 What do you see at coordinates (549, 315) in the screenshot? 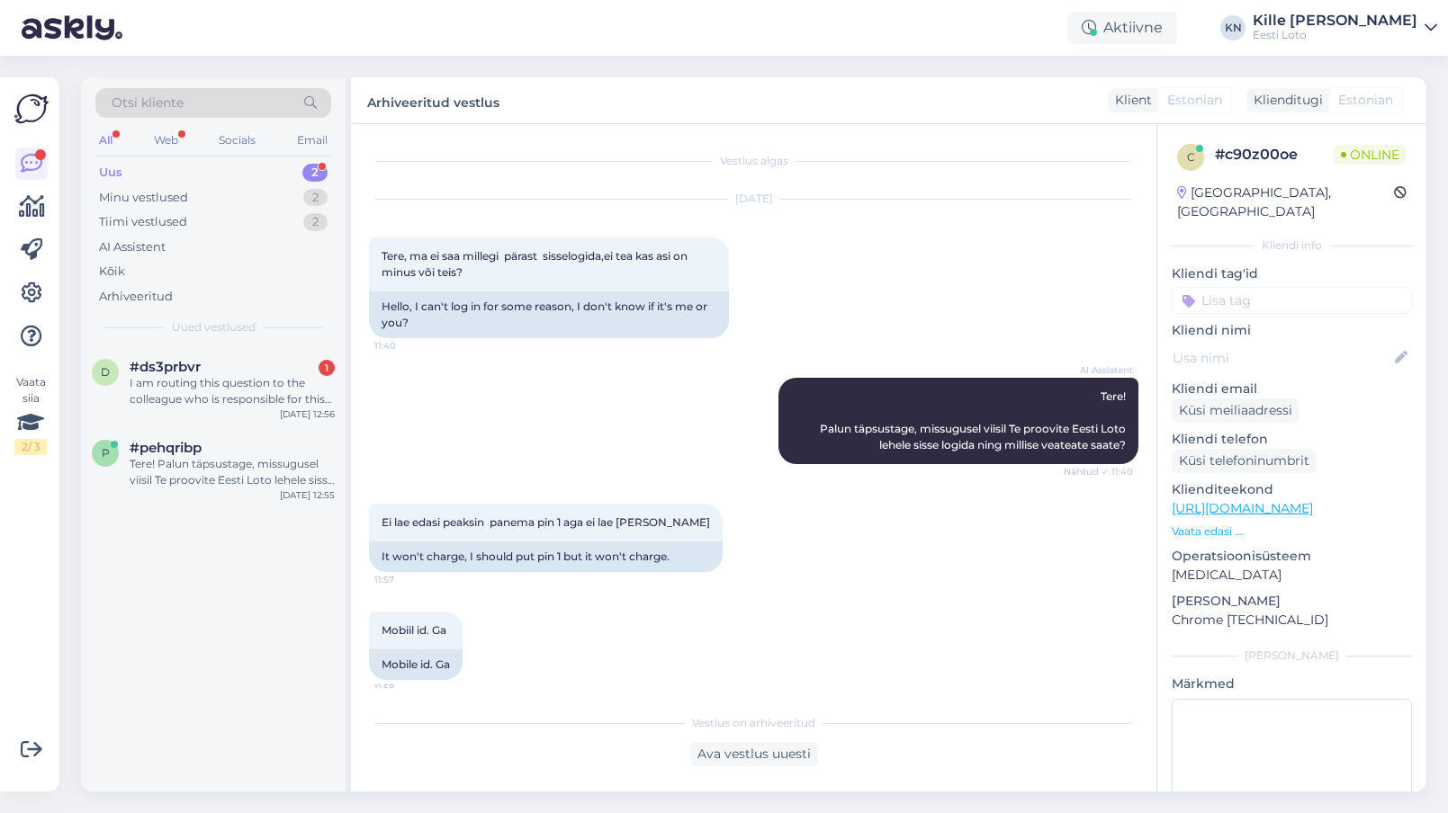
I see `div: Hello, I can't log in for some reason, I don't know if it's me or you?` at bounding box center [549, 315].